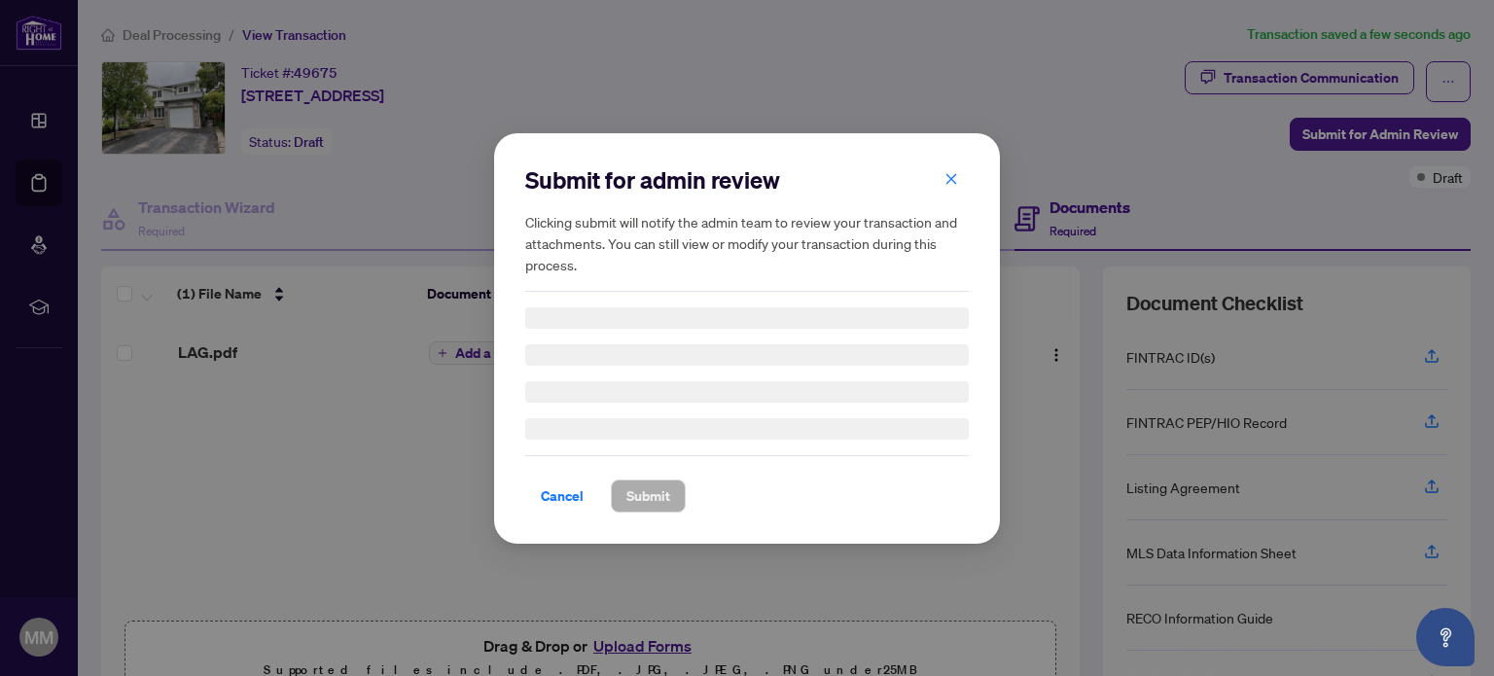  Describe the element at coordinates (747, 180) in the screenshot. I see `h2: Submit for admin review` at that location.